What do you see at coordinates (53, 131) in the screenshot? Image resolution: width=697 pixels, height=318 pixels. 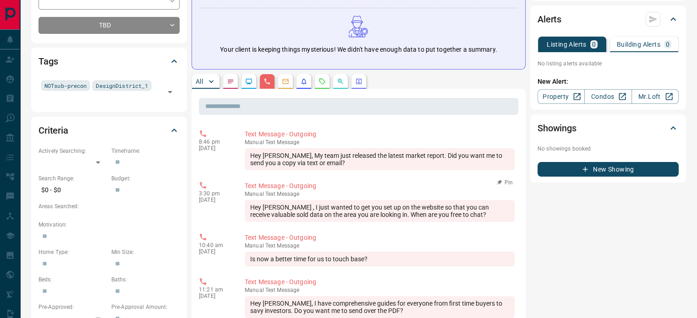 I see `h2: Criteria` at bounding box center [53, 131].